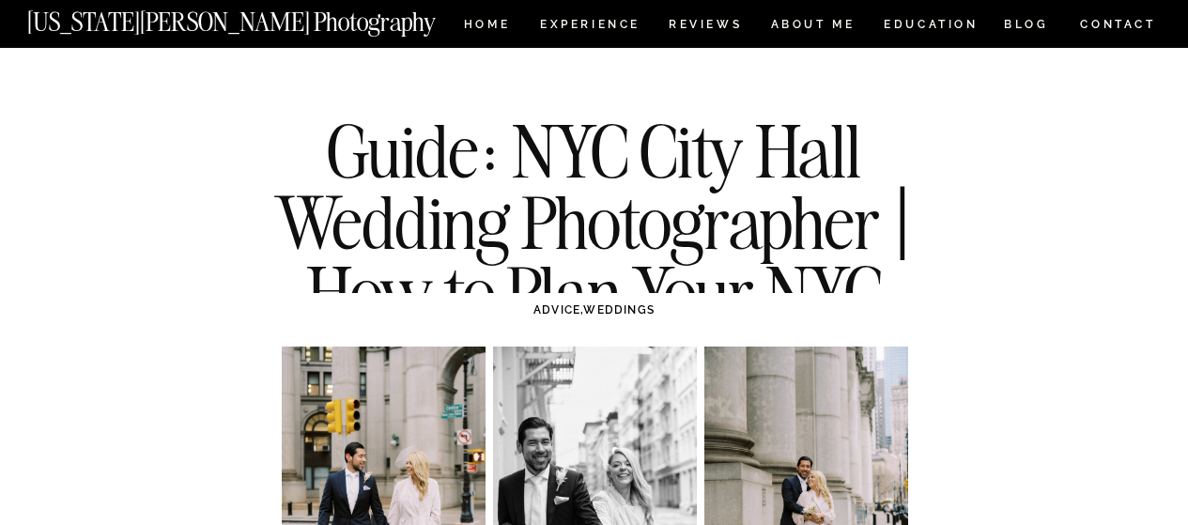  What do you see at coordinates (1027, 26) in the screenshot?
I see `a: BLOG` at bounding box center [1027, 26].